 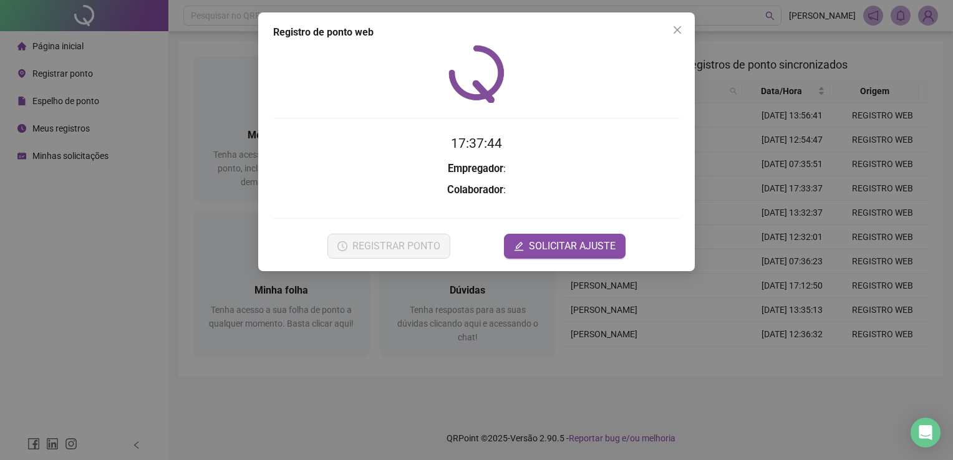 What do you see at coordinates (925, 433) in the screenshot?
I see `div: Open Intercom Messenger` at bounding box center [925, 433].